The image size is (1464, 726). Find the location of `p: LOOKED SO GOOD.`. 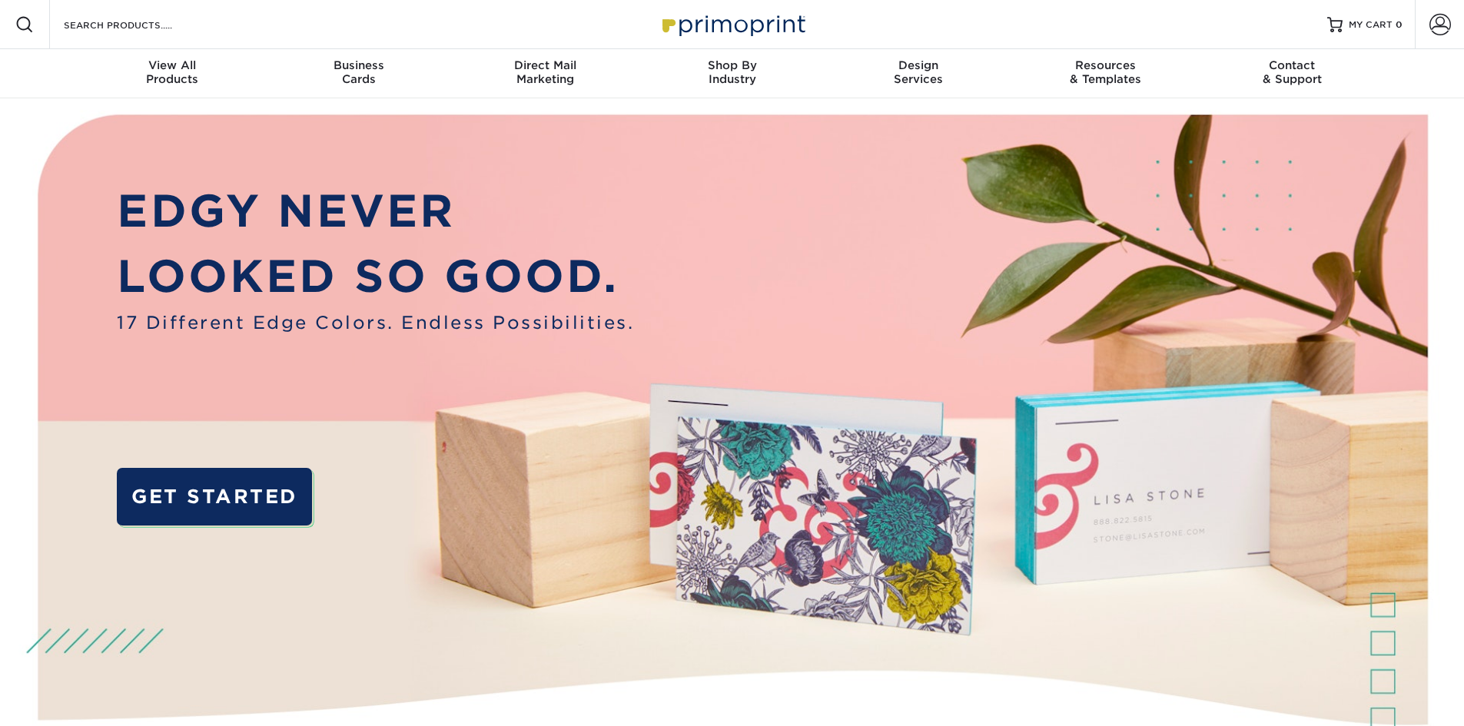

p: LOOKED SO GOOD. is located at coordinates (375, 277).